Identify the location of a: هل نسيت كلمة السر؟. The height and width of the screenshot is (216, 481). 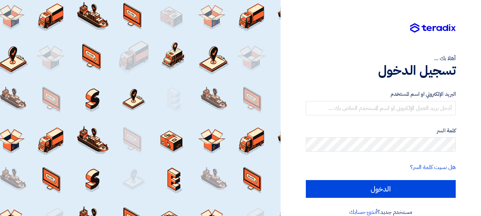
(433, 167).